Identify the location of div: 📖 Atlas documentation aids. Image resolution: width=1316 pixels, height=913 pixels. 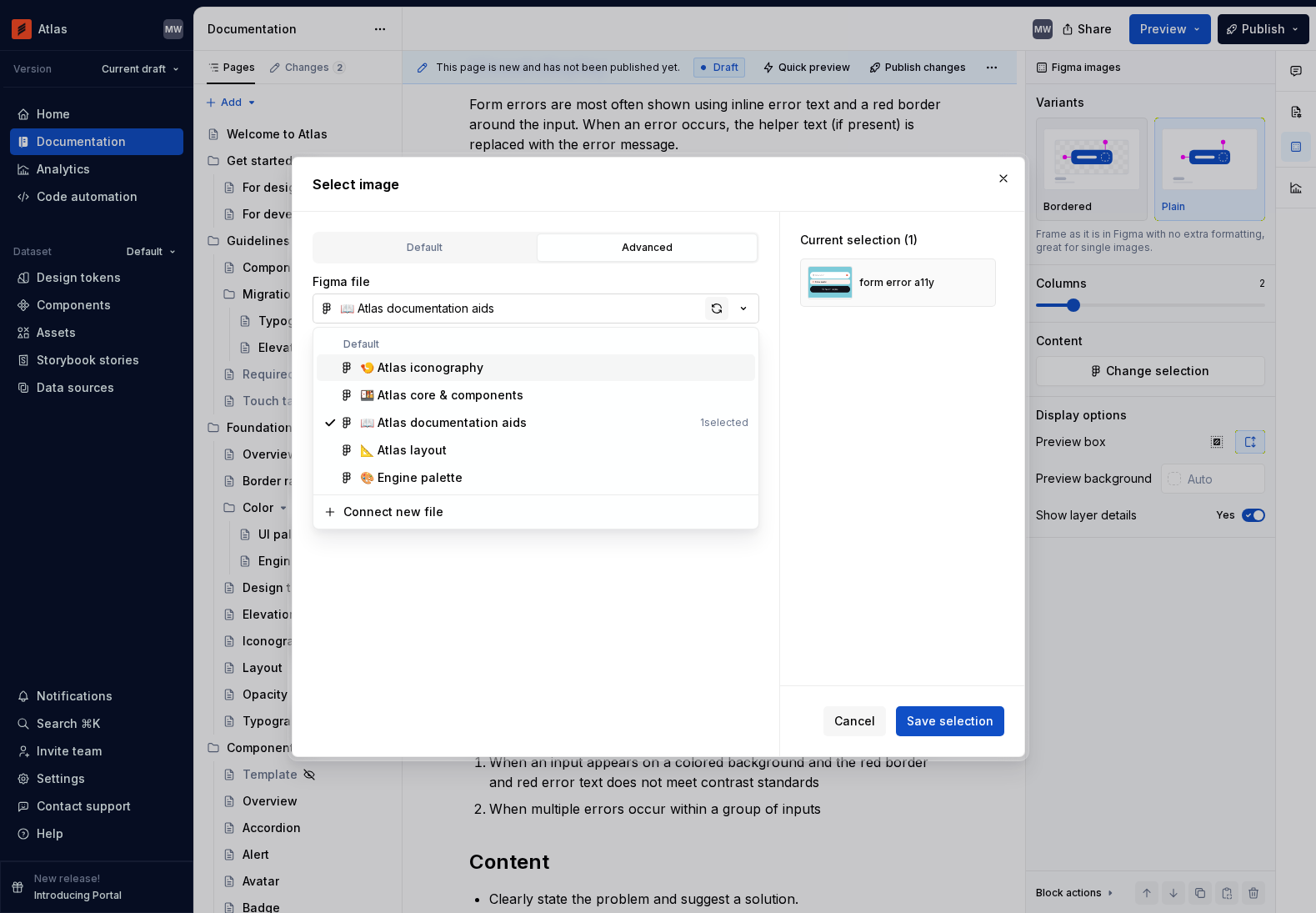
(444, 423).